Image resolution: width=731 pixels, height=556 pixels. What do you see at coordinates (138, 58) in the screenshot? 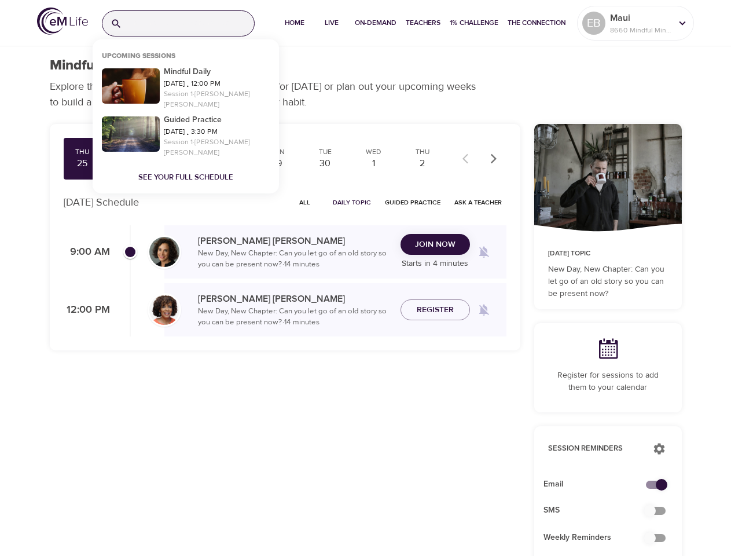
I see `div: Upcoming Sessions` at bounding box center [138, 58].